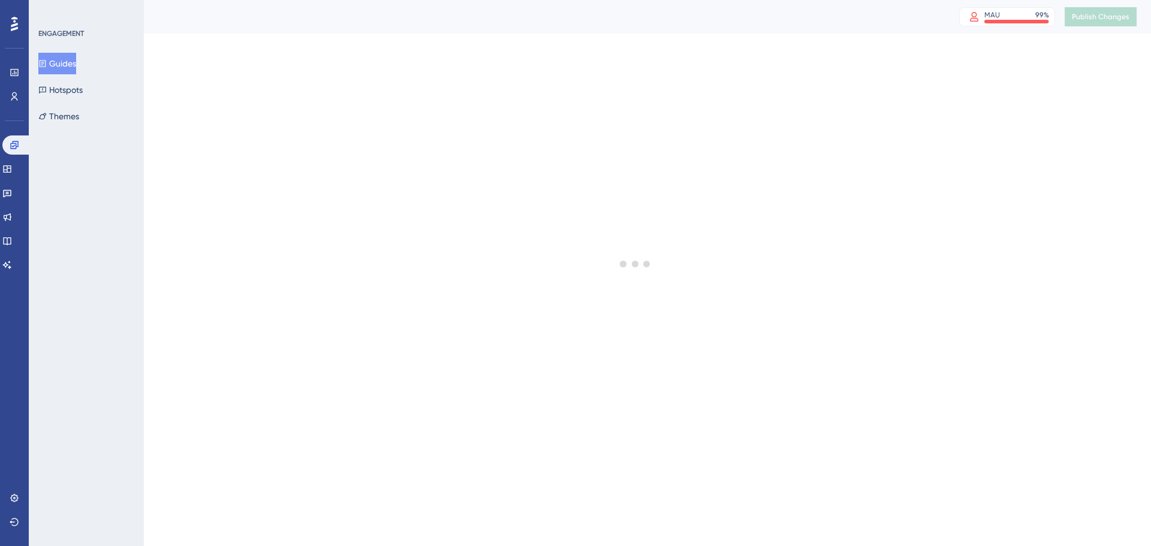  I want to click on button: Themes, so click(59, 116).